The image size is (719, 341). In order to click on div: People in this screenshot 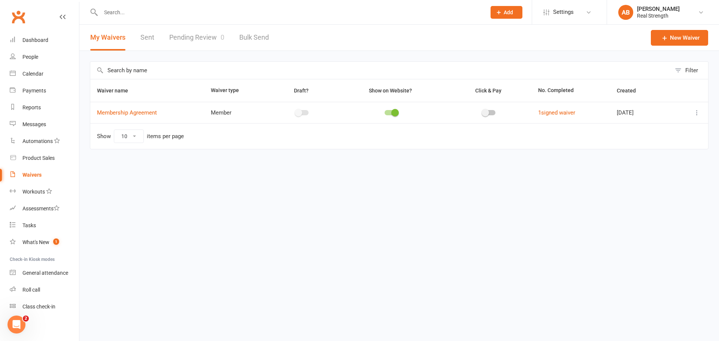, I will do `click(30, 57)`.